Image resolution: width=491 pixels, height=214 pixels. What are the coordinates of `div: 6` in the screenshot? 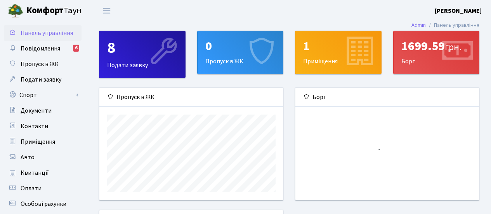 It's located at (76, 48).